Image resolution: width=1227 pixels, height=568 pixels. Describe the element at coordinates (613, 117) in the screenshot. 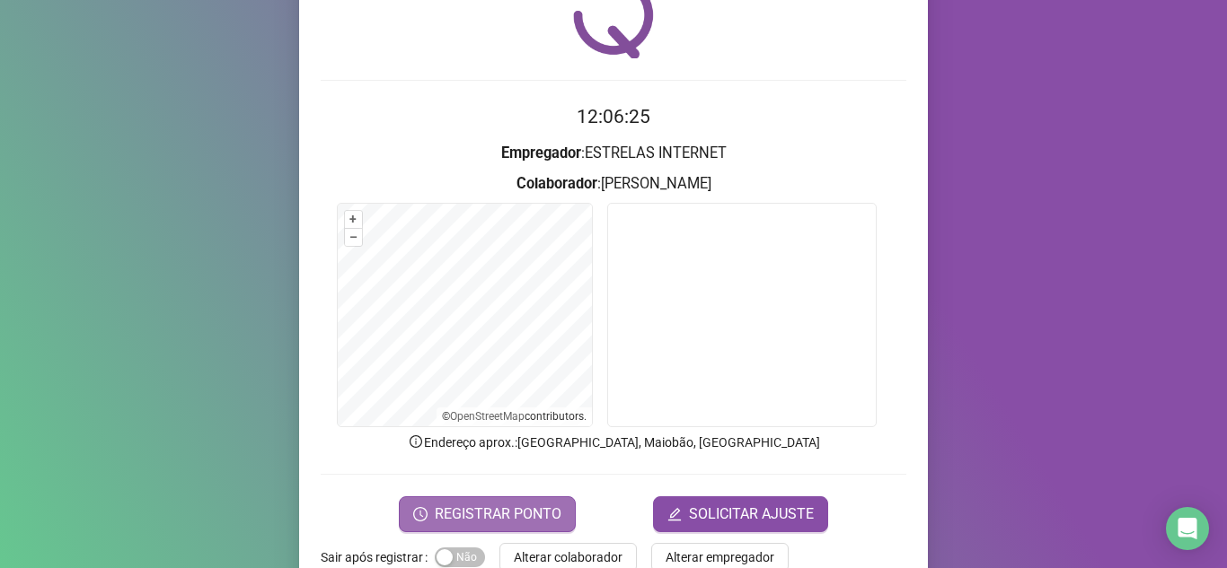

I see `time: 12:06:25` at that location.